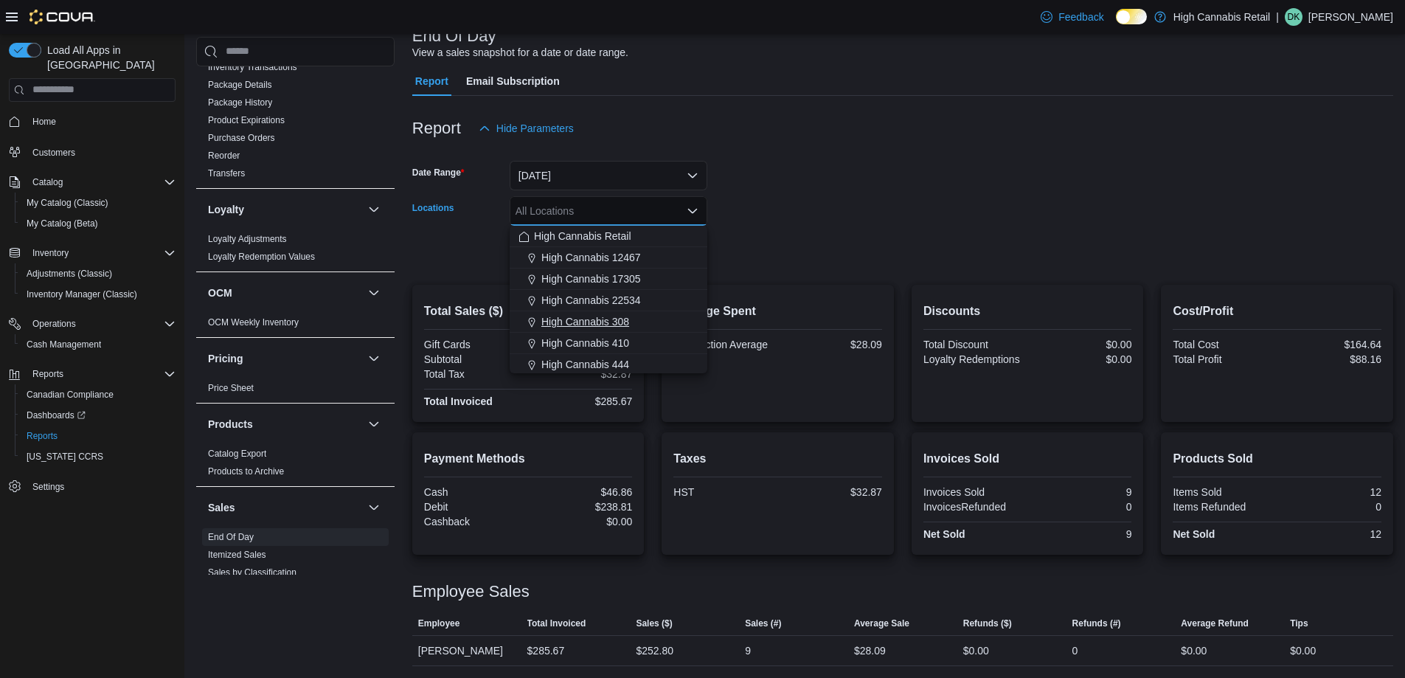  I want to click on div: Pricing, so click(295, 391).